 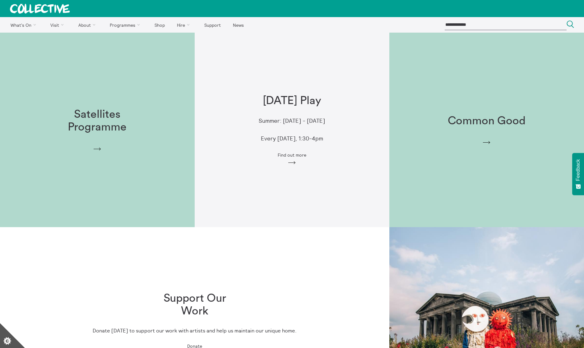 What do you see at coordinates (578, 174) in the screenshot?
I see `button: Feedback - Show survey` at bounding box center [578, 174].